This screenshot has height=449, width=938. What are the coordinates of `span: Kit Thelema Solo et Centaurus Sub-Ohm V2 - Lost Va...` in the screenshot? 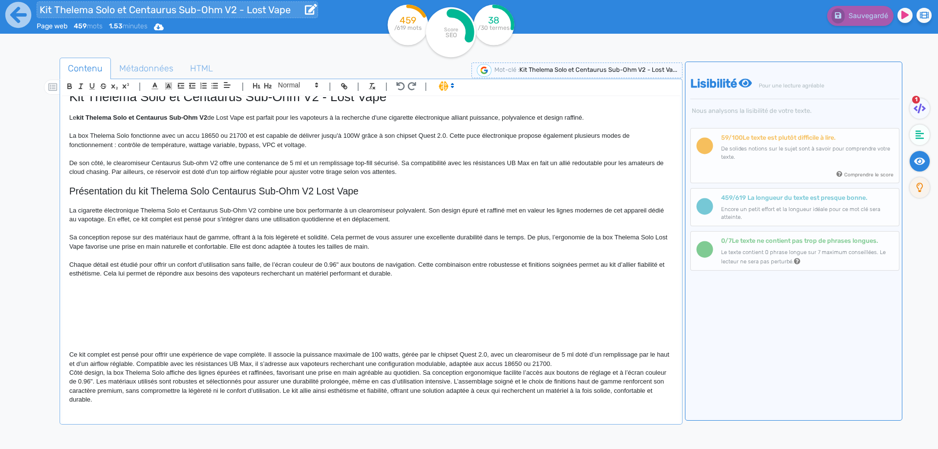 It's located at (598, 69).